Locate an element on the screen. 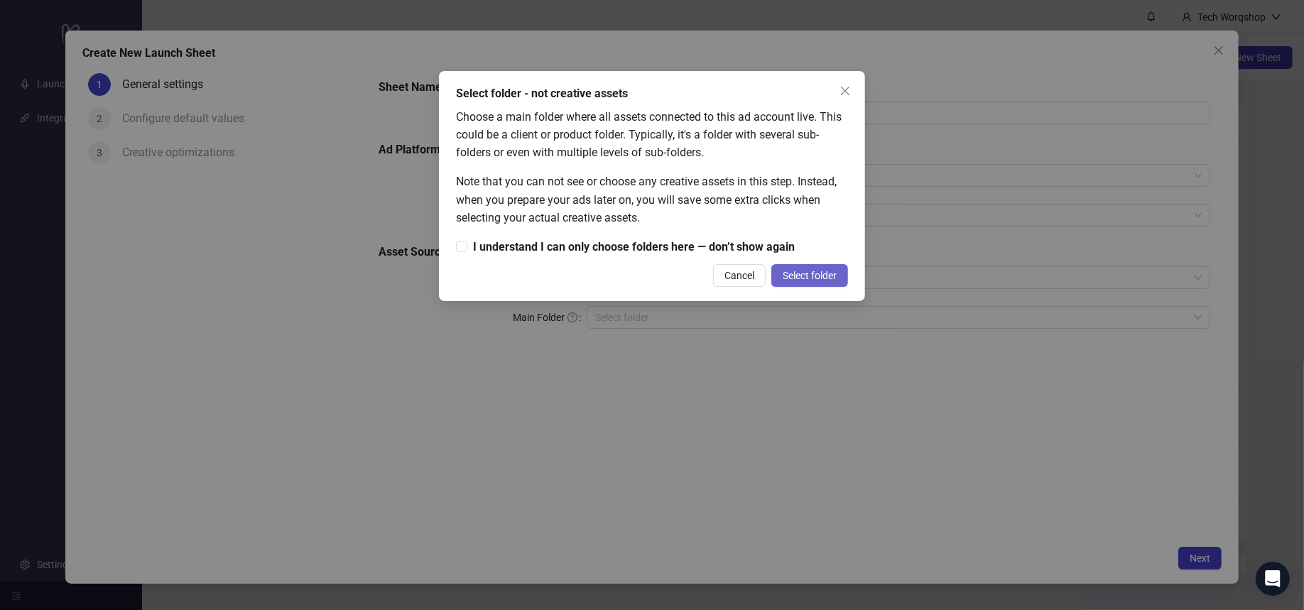 Image resolution: width=1304 pixels, height=610 pixels. button: Select folder is located at coordinates (809, 275).